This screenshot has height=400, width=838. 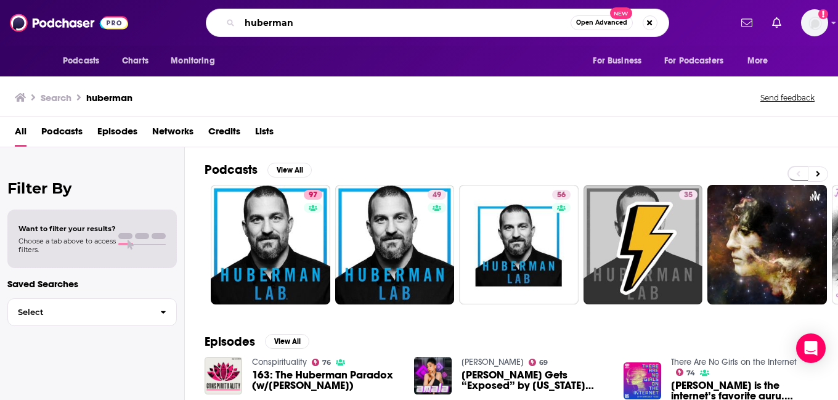 I want to click on a: Conspirituality, so click(x=279, y=361).